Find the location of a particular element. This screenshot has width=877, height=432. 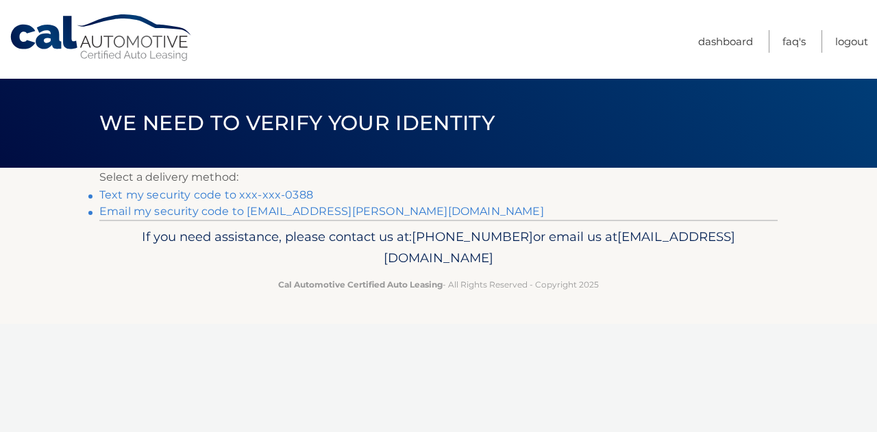

span: We need to verify your identity is located at coordinates (297, 123).